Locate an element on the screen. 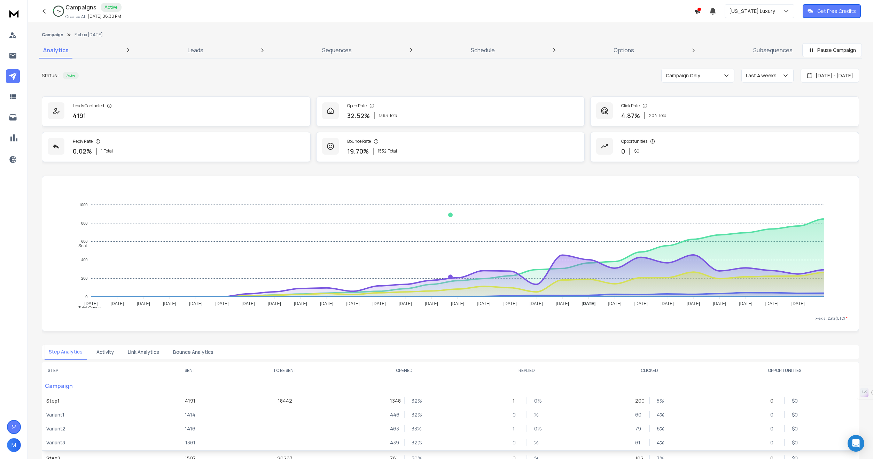 The width and height of the screenshot is (873, 459). button: Link Analytics is located at coordinates (144, 352).